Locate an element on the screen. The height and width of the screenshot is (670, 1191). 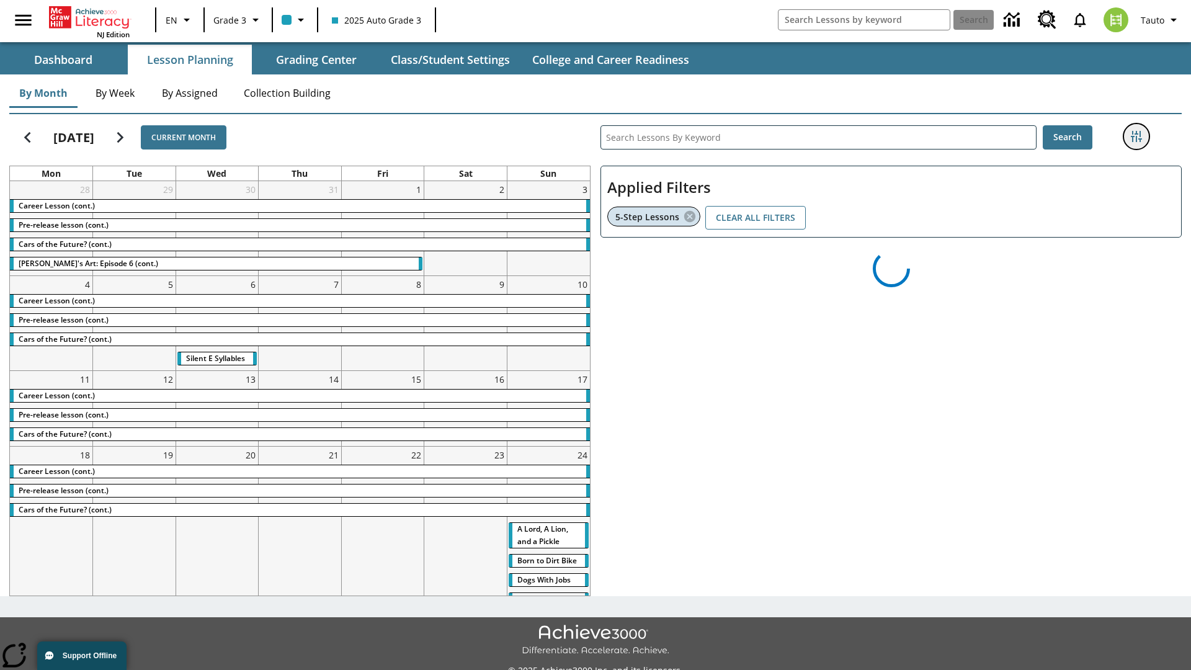
a: August 16, 2025 is located at coordinates (499, 379).